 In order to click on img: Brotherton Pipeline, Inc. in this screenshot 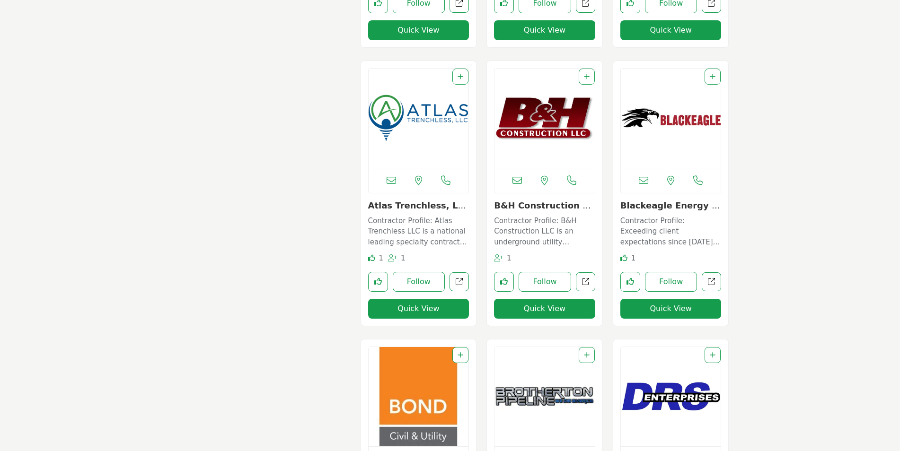, I will do `click(544, 397)`.